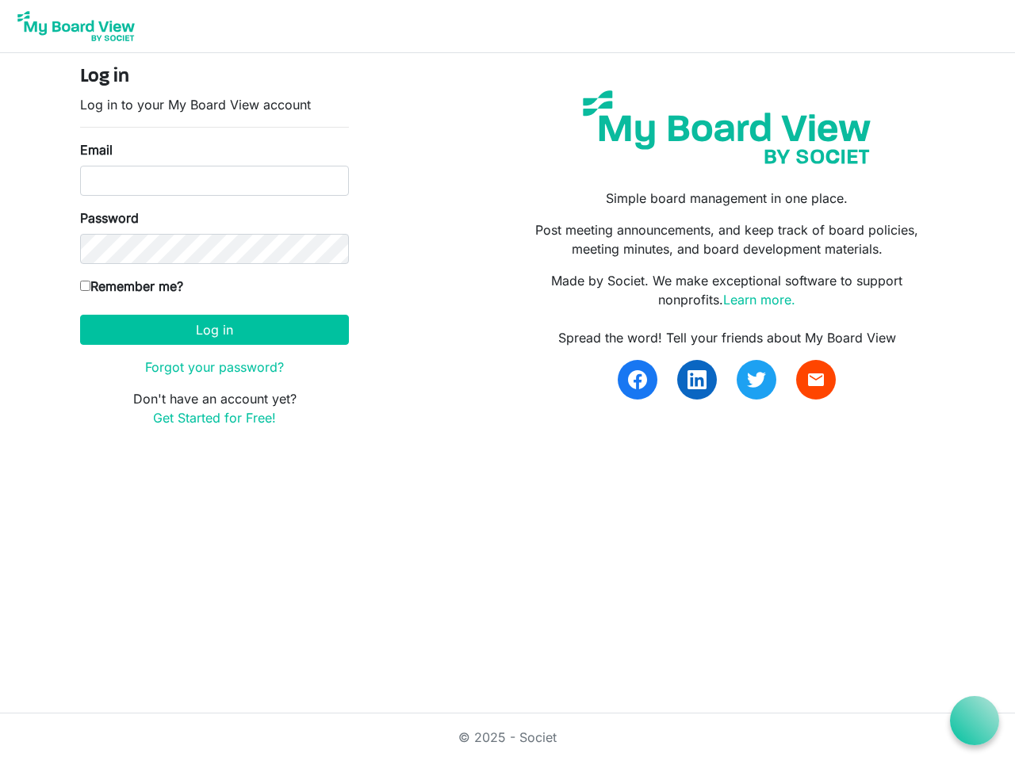 Image resolution: width=1015 pixels, height=761 pixels. I want to click on a: Forgot your password?, so click(214, 367).